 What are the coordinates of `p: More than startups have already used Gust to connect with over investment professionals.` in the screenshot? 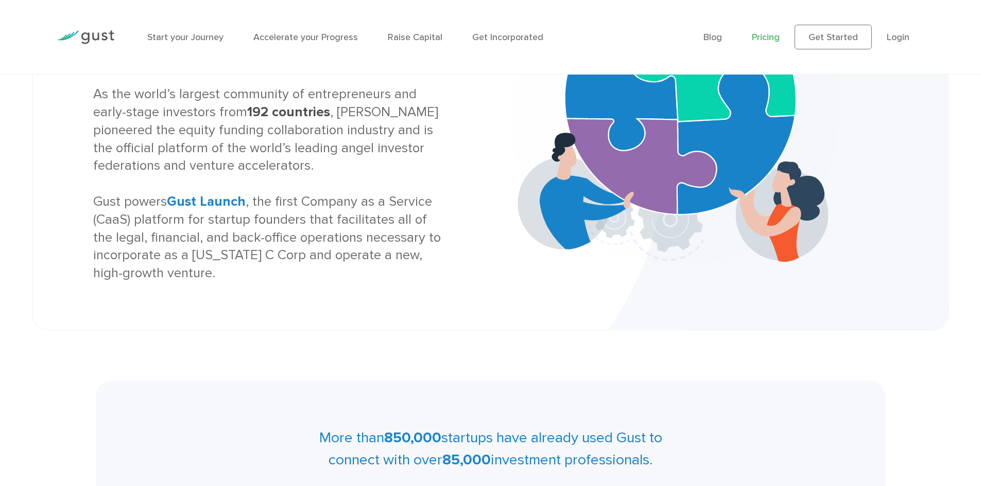 It's located at (490, 449).